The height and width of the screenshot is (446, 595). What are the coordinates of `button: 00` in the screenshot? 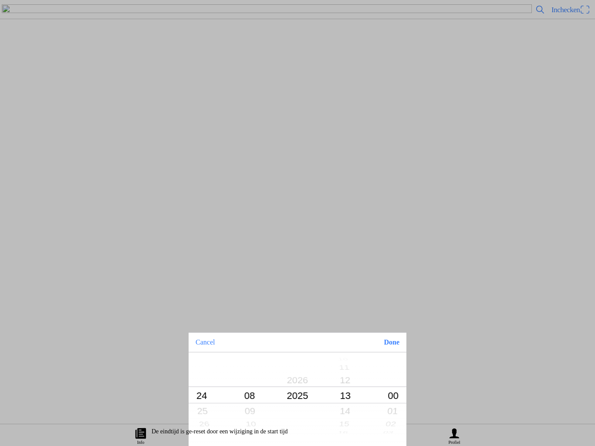 It's located at (393, 396).